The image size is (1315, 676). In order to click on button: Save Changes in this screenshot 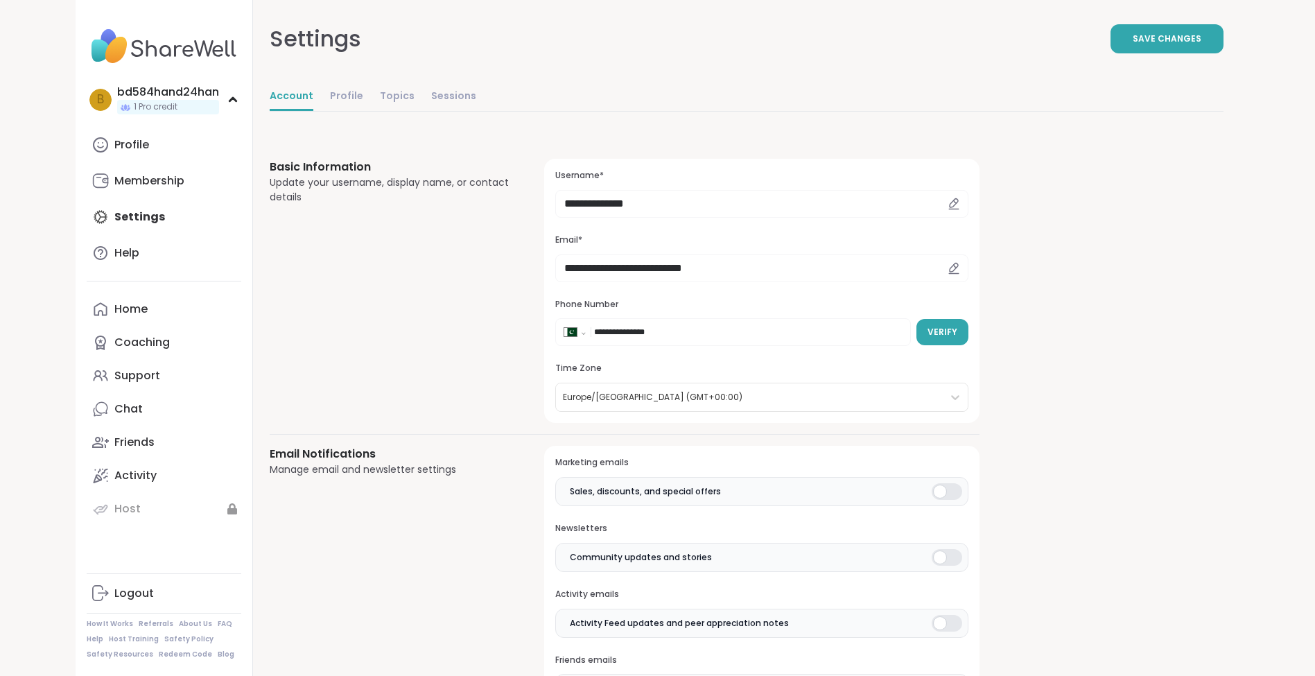, I will do `click(1166, 39)`.